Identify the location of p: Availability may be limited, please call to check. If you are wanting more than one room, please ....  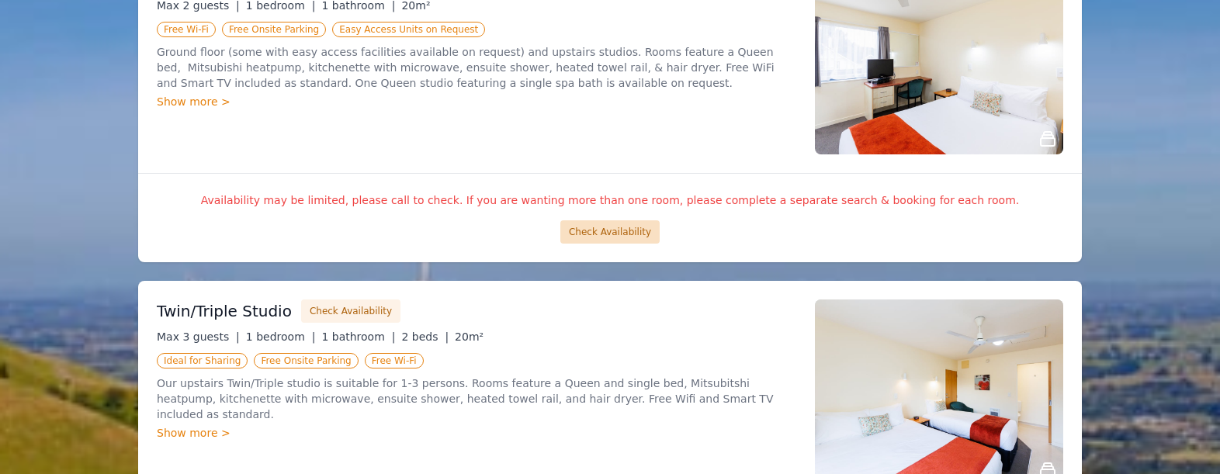
(610, 200).